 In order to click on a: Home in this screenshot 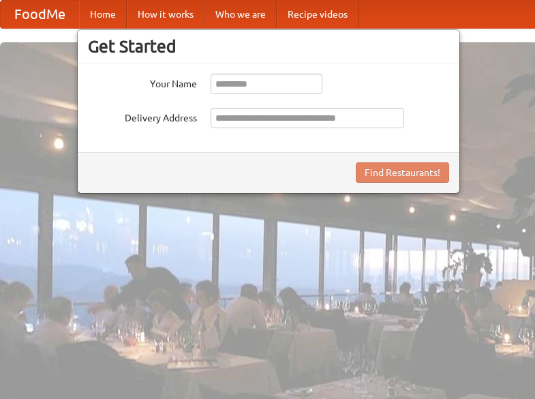, I will do `click(103, 14)`.